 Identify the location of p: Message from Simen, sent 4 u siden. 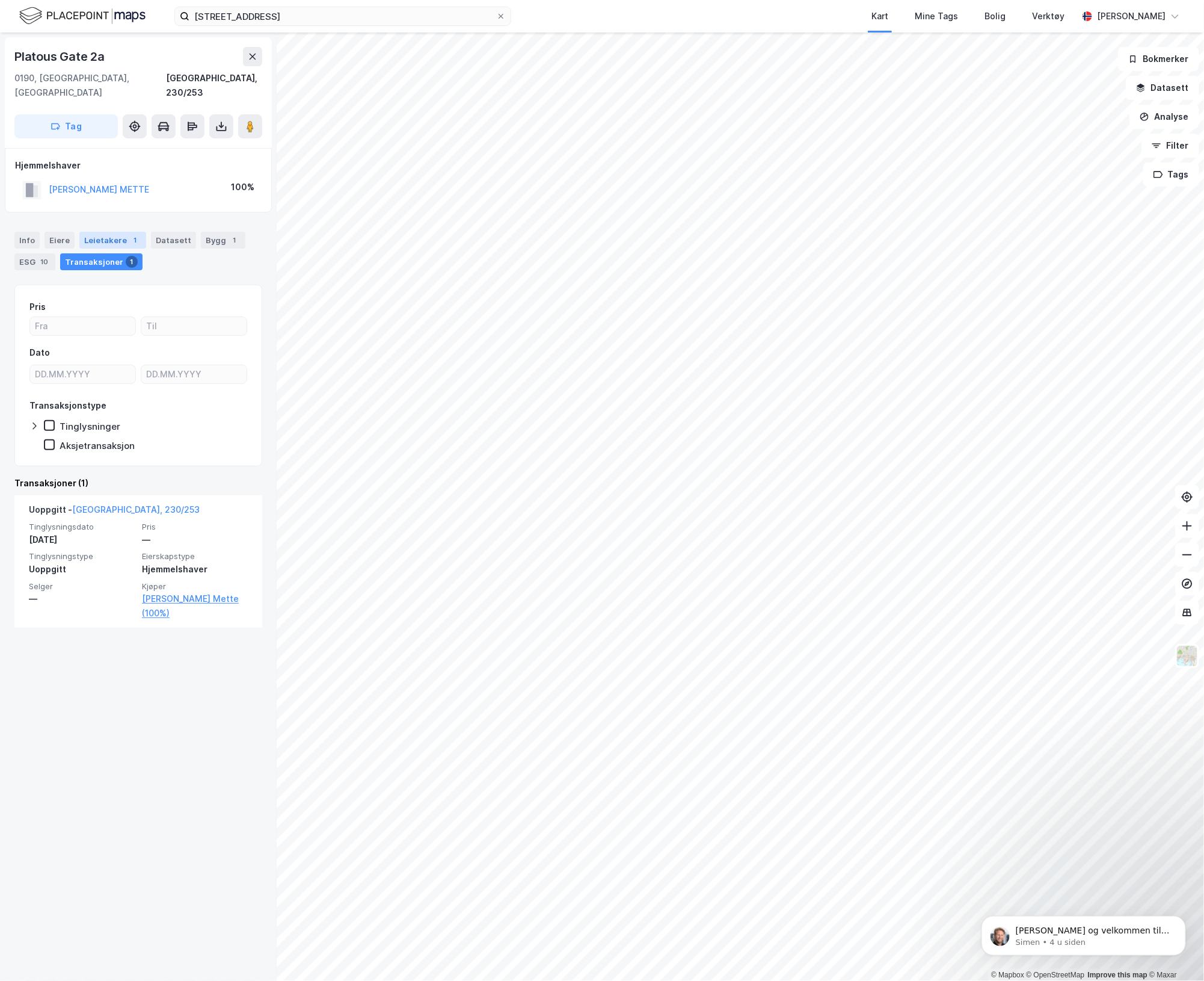
(130, 52).